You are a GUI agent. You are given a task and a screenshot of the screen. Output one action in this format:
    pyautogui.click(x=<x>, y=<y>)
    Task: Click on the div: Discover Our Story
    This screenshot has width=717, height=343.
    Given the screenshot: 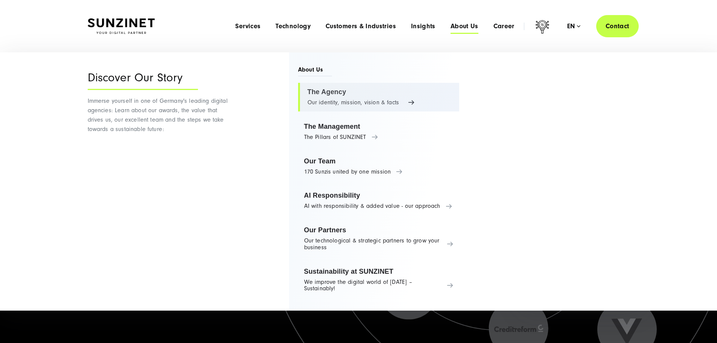 What is the action you would take?
    pyautogui.click(x=143, y=81)
    